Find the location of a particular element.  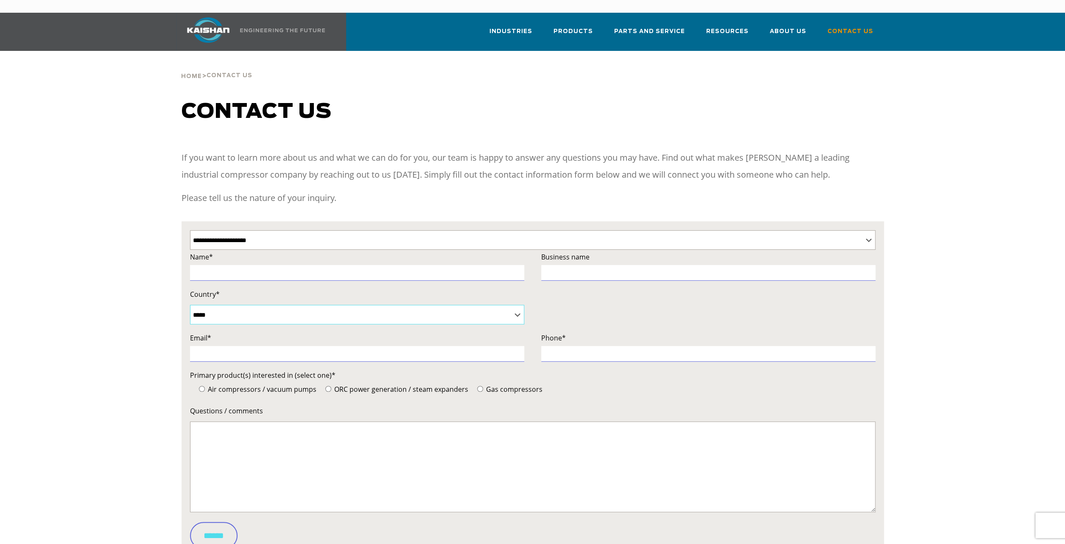

span: Home is located at coordinates (191, 76).